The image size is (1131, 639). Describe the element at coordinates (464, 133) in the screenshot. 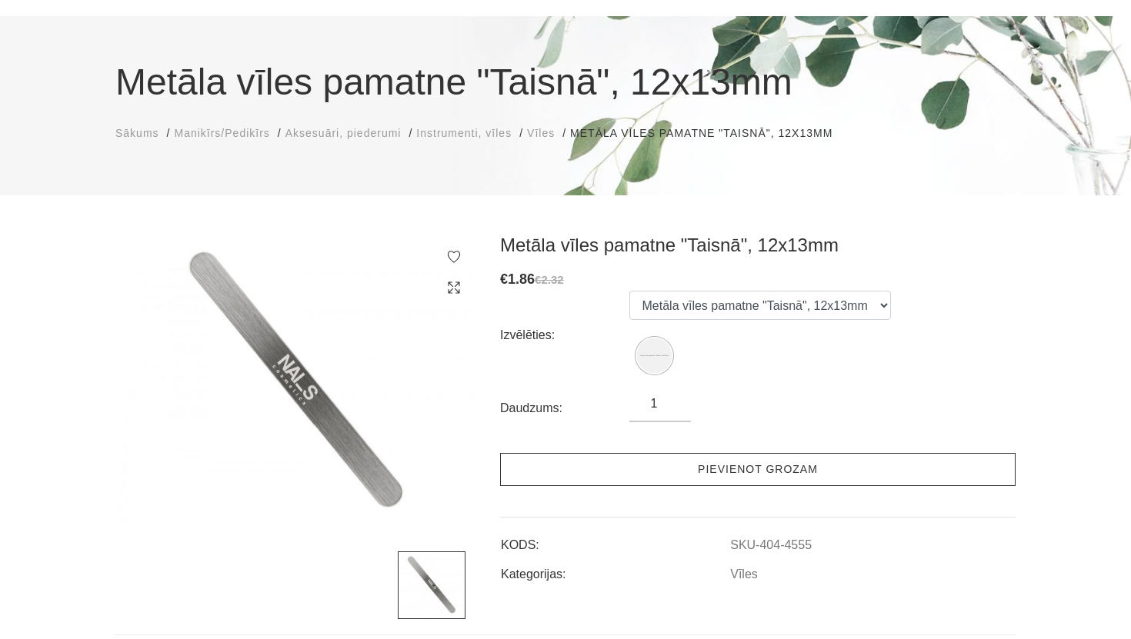

I see `span: Instrumenti, vīles` at that location.